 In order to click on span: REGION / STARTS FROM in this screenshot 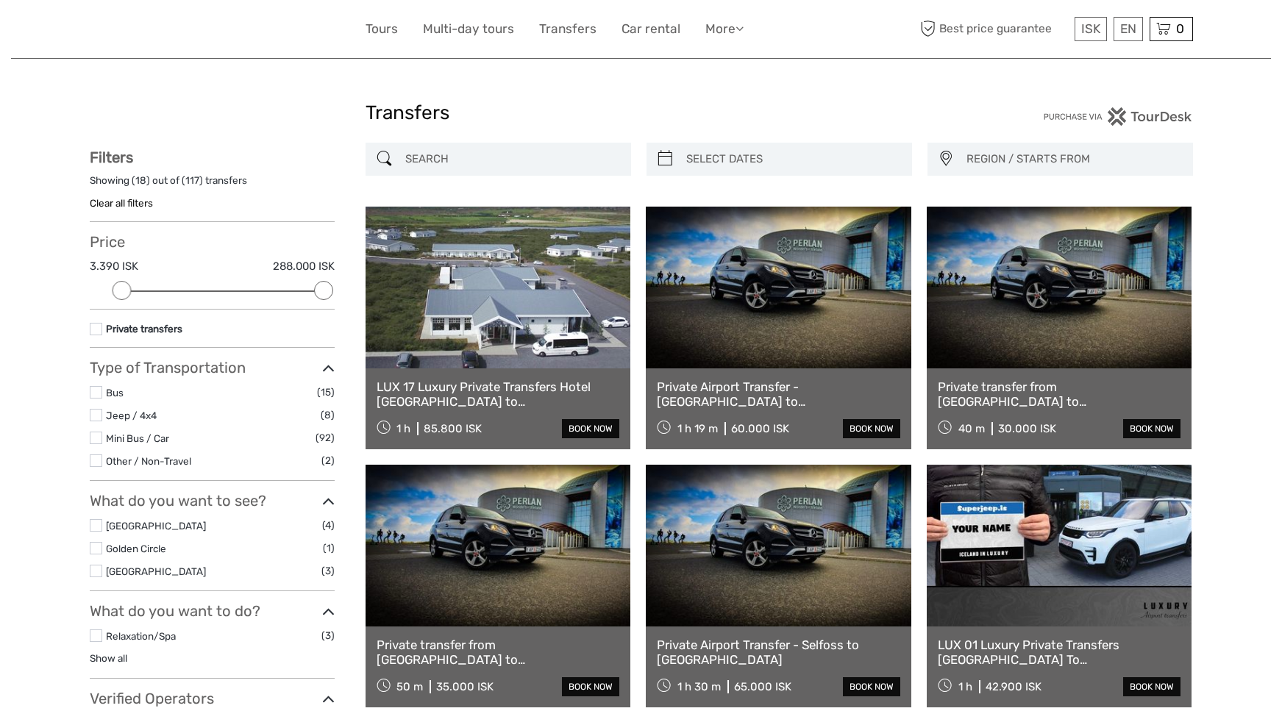, I will do `click(1072, 159)`.